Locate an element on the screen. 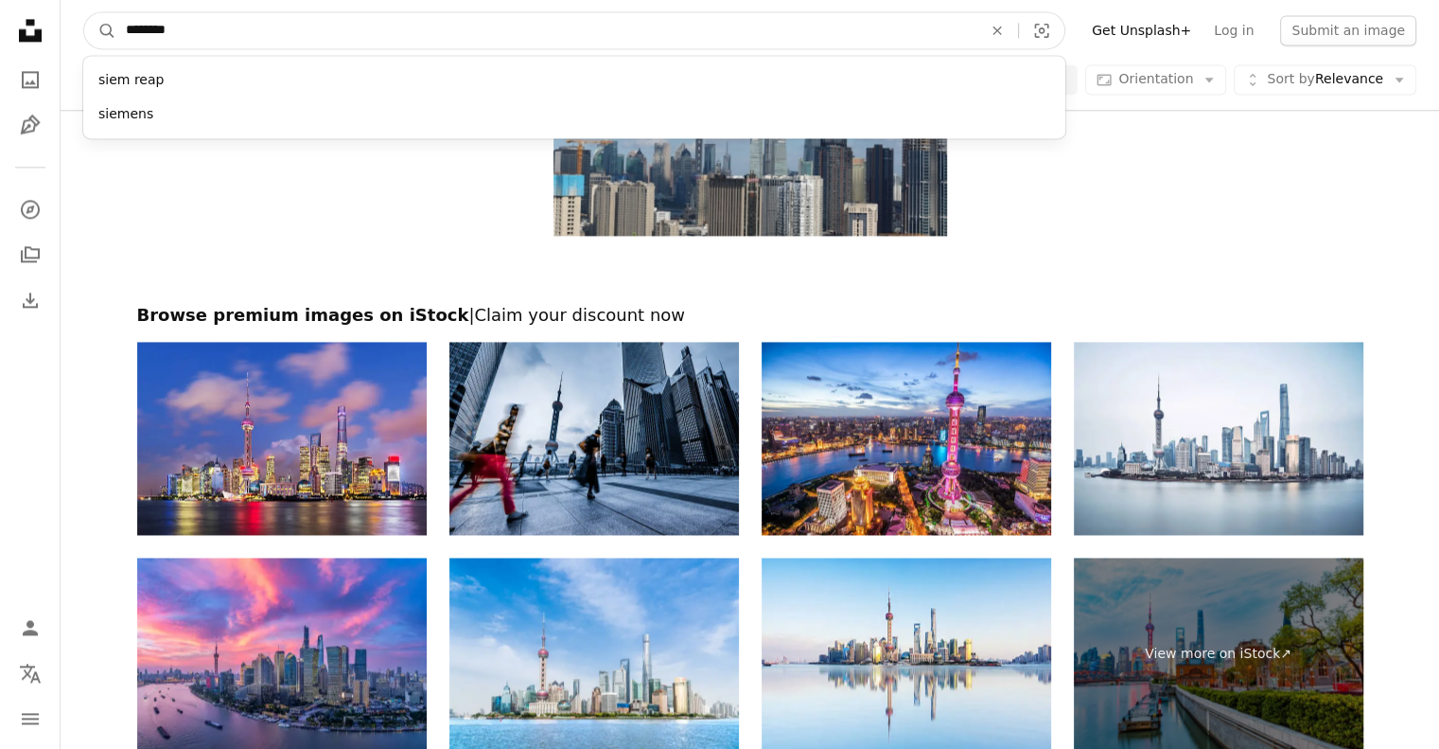  a: Download History is located at coordinates (30, 300).